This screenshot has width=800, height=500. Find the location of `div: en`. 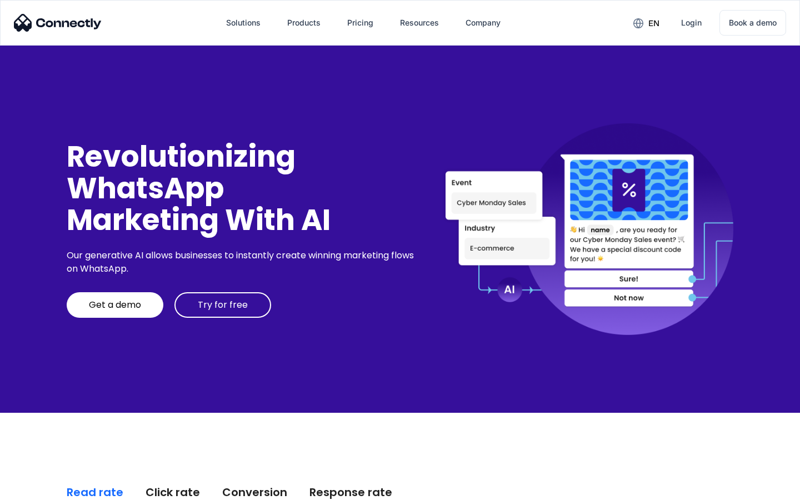

div: en is located at coordinates (654, 23).